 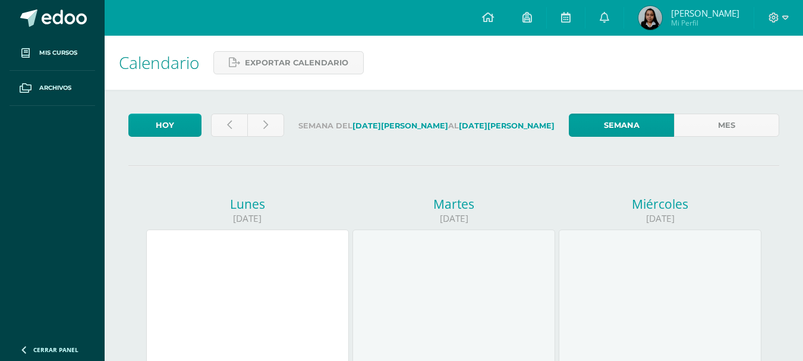 What do you see at coordinates (660, 204) in the screenshot?
I see `div: Miércoles` at bounding box center [660, 204].